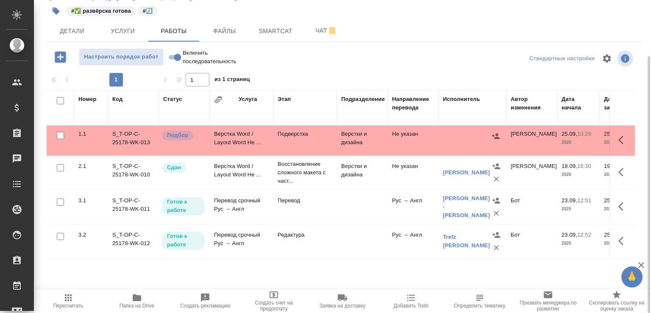 The image size is (651, 313). Describe the element at coordinates (621, 103) in the screenshot. I see `div: Дата завершения` at that location.